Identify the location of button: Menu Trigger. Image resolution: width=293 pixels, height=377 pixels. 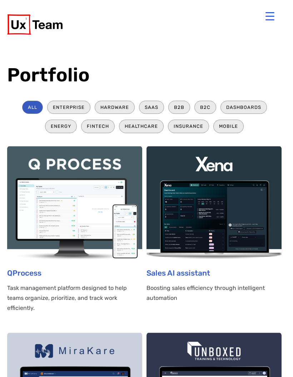
(269, 16).